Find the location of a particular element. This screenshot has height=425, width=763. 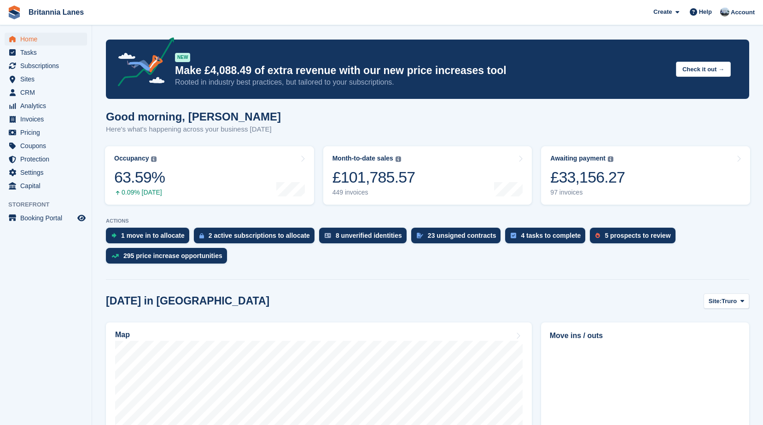

div: 449 invoices is located at coordinates (374, 192).